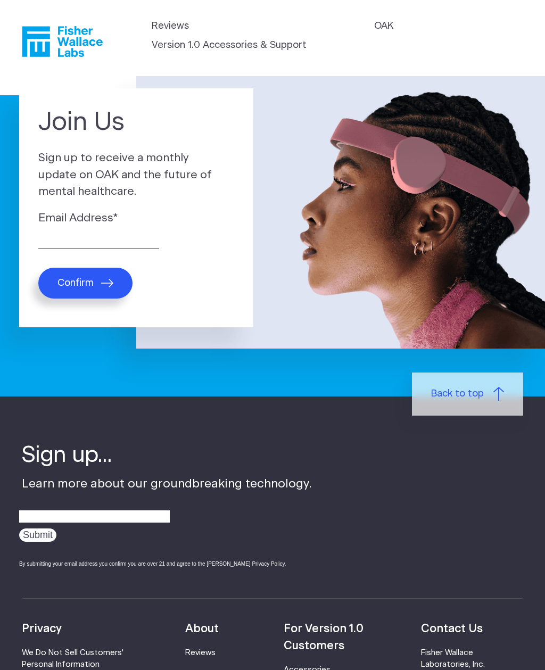 This screenshot has height=670, width=545. What do you see at coordinates (229, 45) in the screenshot?
I see `a: Version 1.0 Accessories & Support` at bounding box center [229, 45].